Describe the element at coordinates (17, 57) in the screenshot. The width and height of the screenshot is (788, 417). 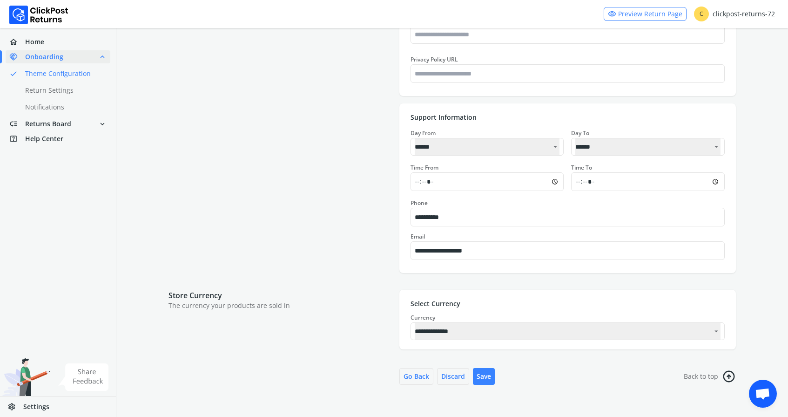
I see `span: handshake` at that location.